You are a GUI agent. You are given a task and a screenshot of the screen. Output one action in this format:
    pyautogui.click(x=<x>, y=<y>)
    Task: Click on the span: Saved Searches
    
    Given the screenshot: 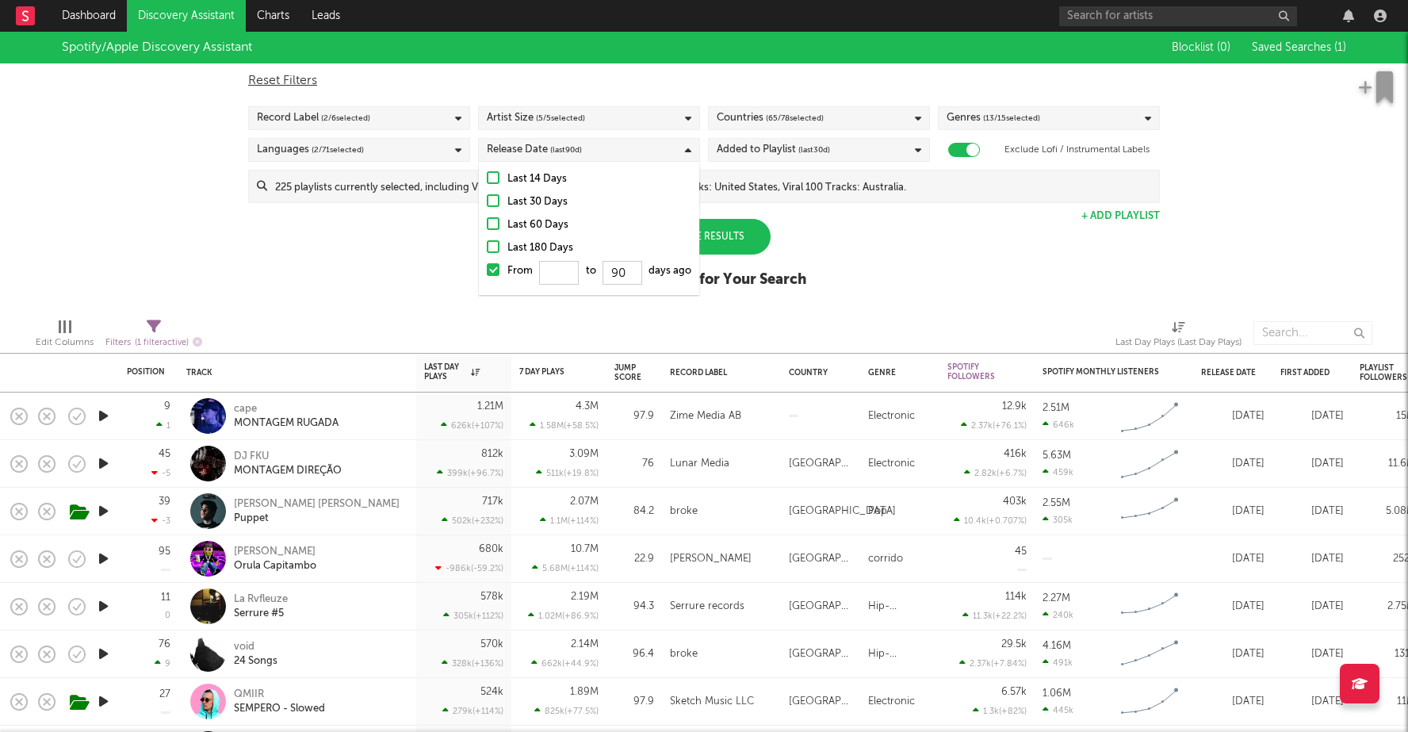 What is the action you would take?
    pyautogui.click(x=1299, y=48)
    